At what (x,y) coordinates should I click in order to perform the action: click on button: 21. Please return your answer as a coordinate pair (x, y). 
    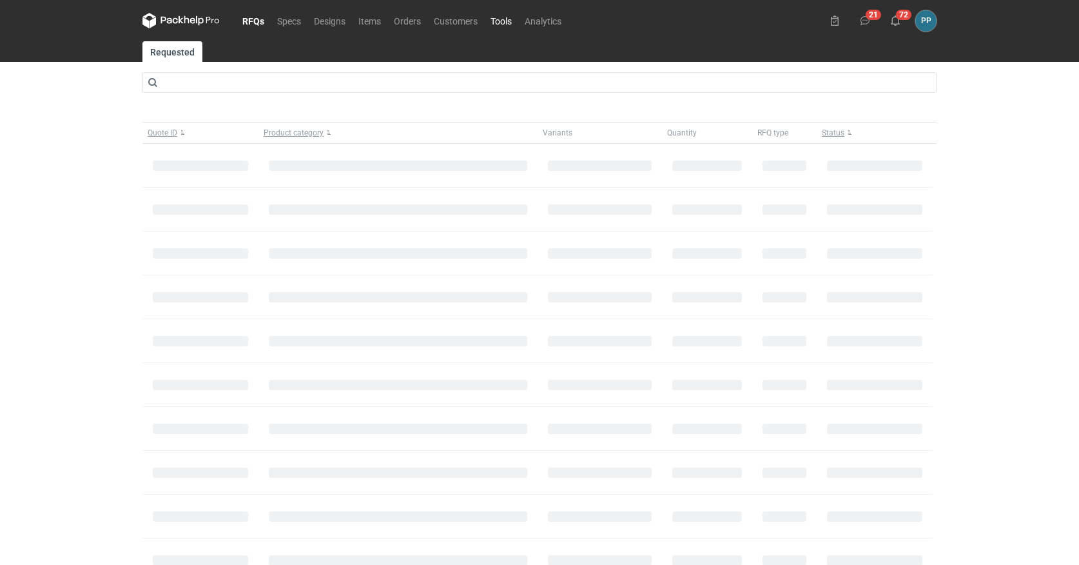
    Looking at the image, I should click on (865, 21).